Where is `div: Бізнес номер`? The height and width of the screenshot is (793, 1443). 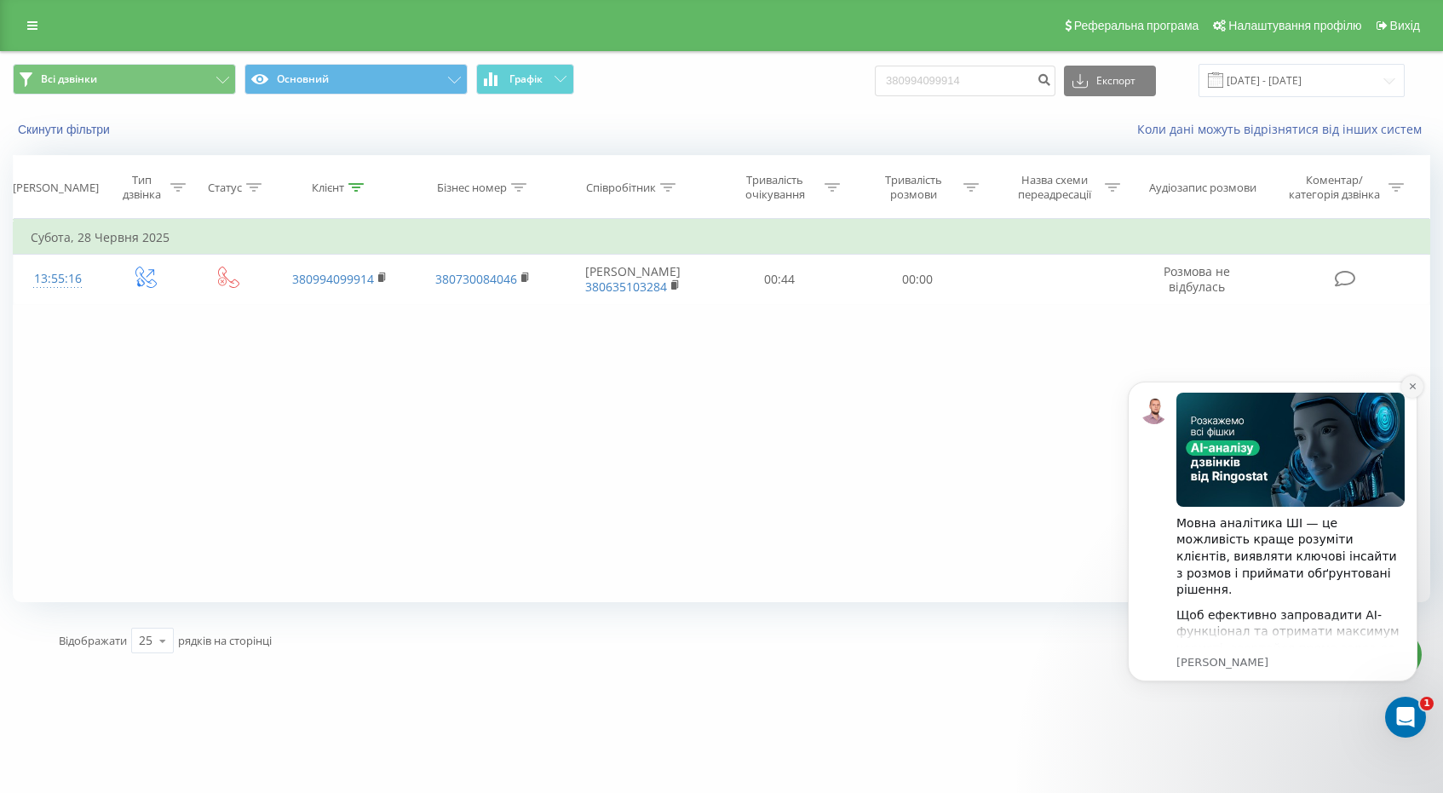 div: Бізнес номер is located at coordinates (472, 187).